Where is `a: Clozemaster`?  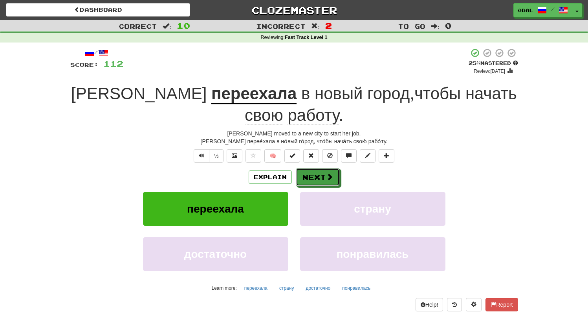 a: Clozemaster is located at coordinates (294, 10).